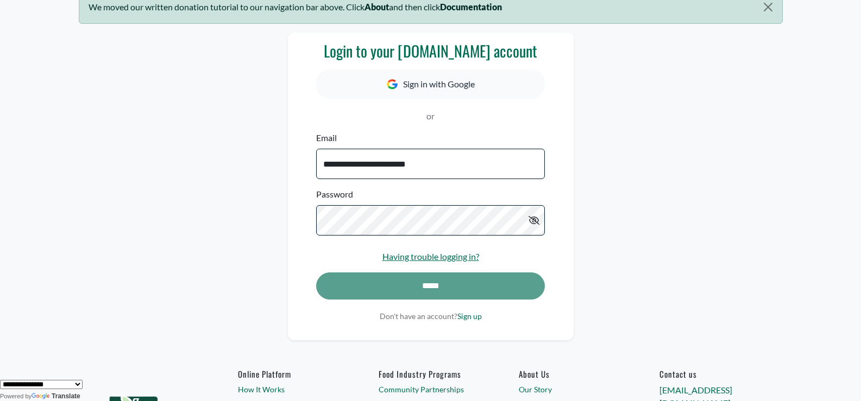 This screenshot has width=861, height=401. Describe the element at coordinates (430, 116) in the screenshot. I see `p: or` at that location.